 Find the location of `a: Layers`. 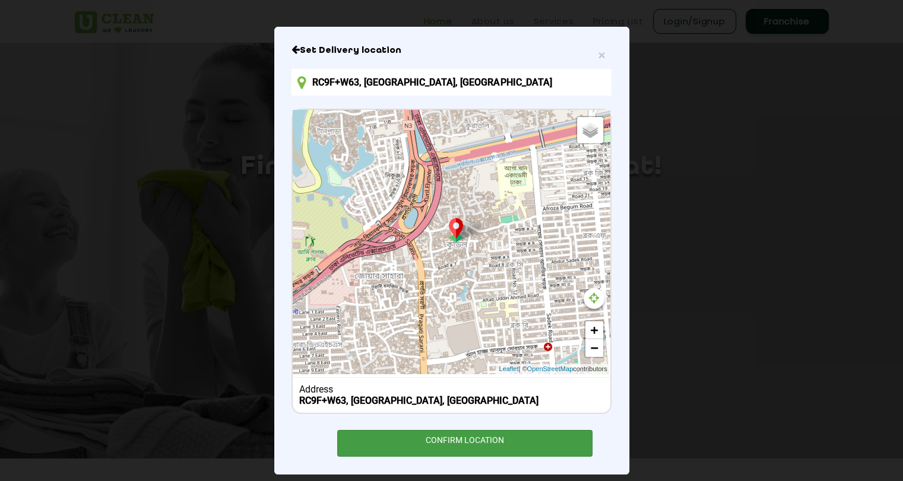

a: Layers is located at coordinates (590, 130).